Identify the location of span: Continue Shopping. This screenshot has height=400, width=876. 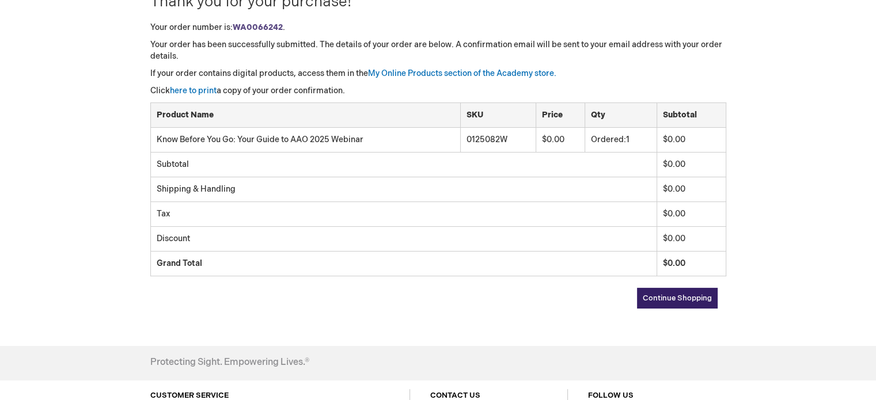
(677, 298).